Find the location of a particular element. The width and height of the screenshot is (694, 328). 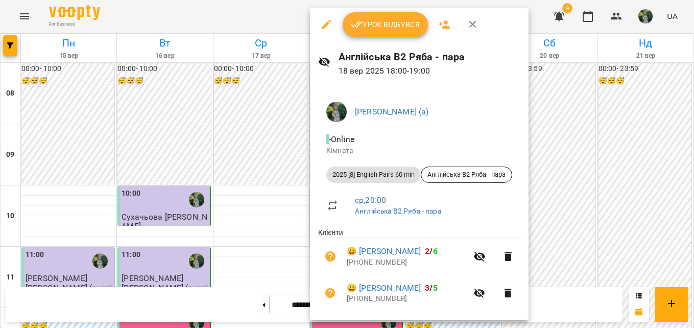

span: Урок відбувся is located at coordinates (386, 25).